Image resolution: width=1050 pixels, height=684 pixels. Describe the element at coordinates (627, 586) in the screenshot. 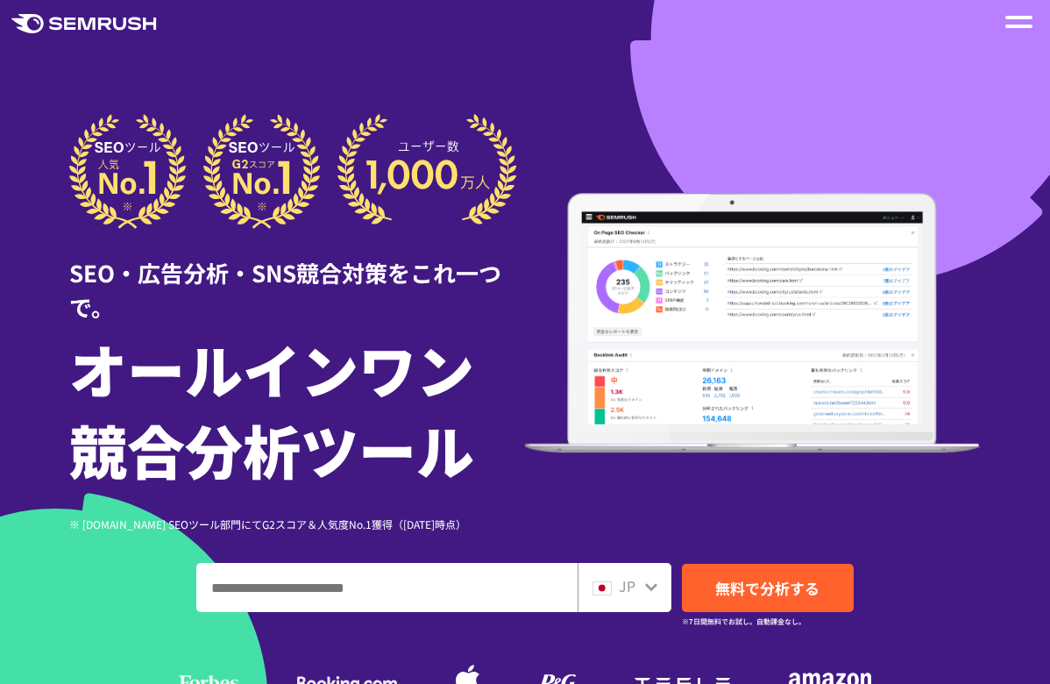

I see `span: JP` at that location.